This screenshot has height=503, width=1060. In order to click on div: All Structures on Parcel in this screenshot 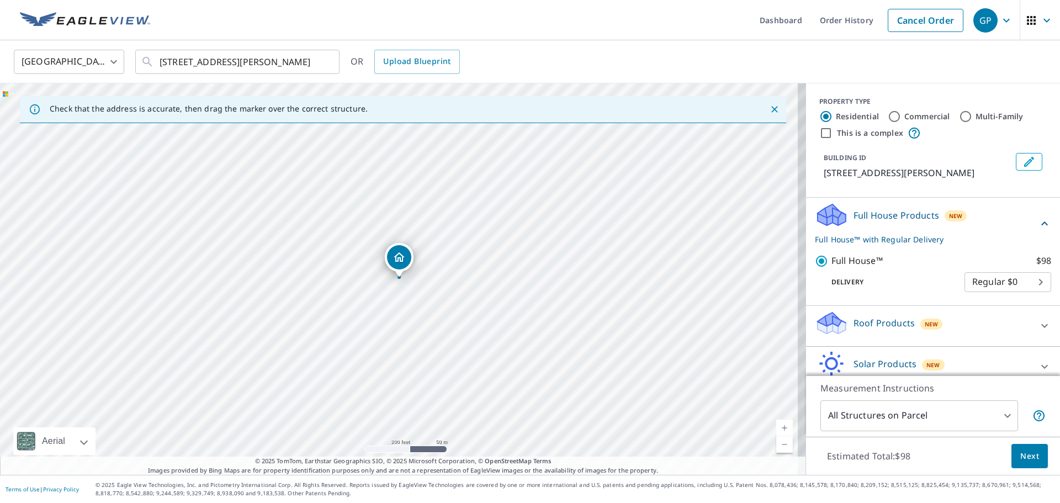, I will do `click(919, 416)`.